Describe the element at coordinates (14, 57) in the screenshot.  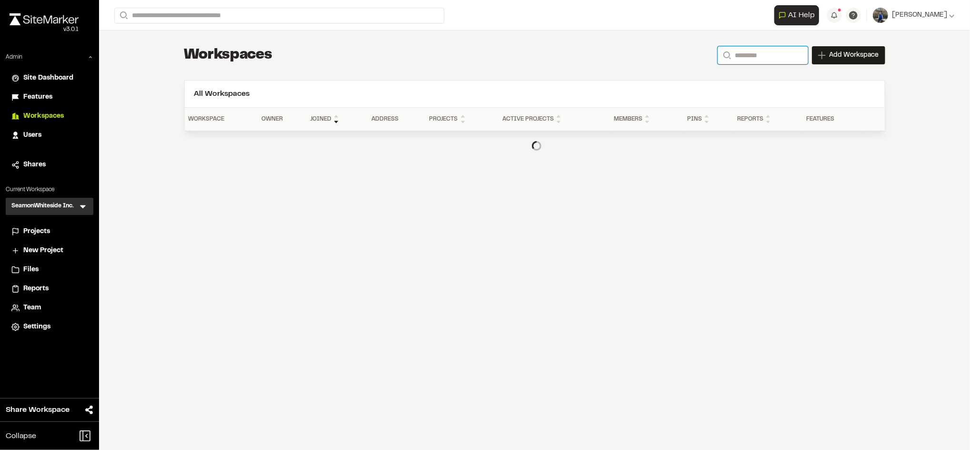
I see `p: Admin` at that location.